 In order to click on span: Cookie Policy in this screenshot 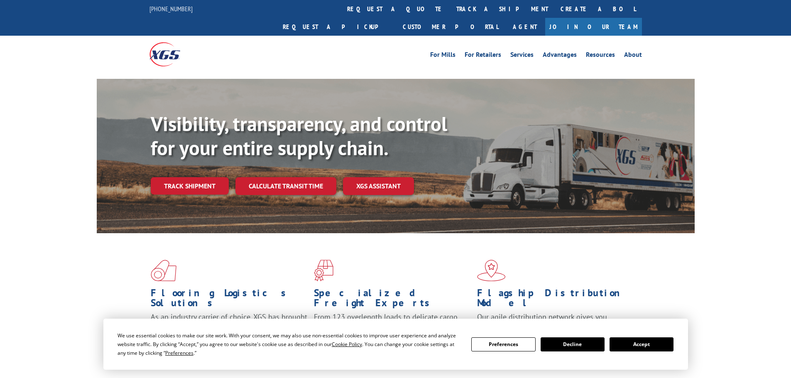, I will do `click(347, 344)`.